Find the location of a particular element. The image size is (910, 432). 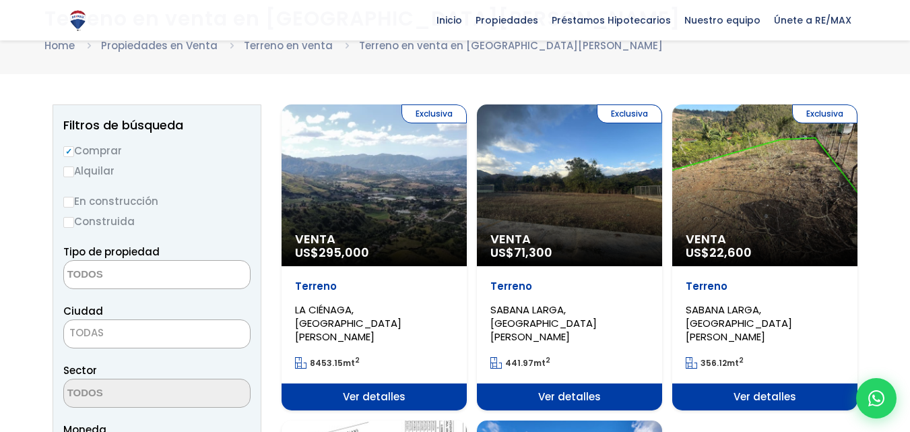

label: En construcción is located at coordinates (157, 201).